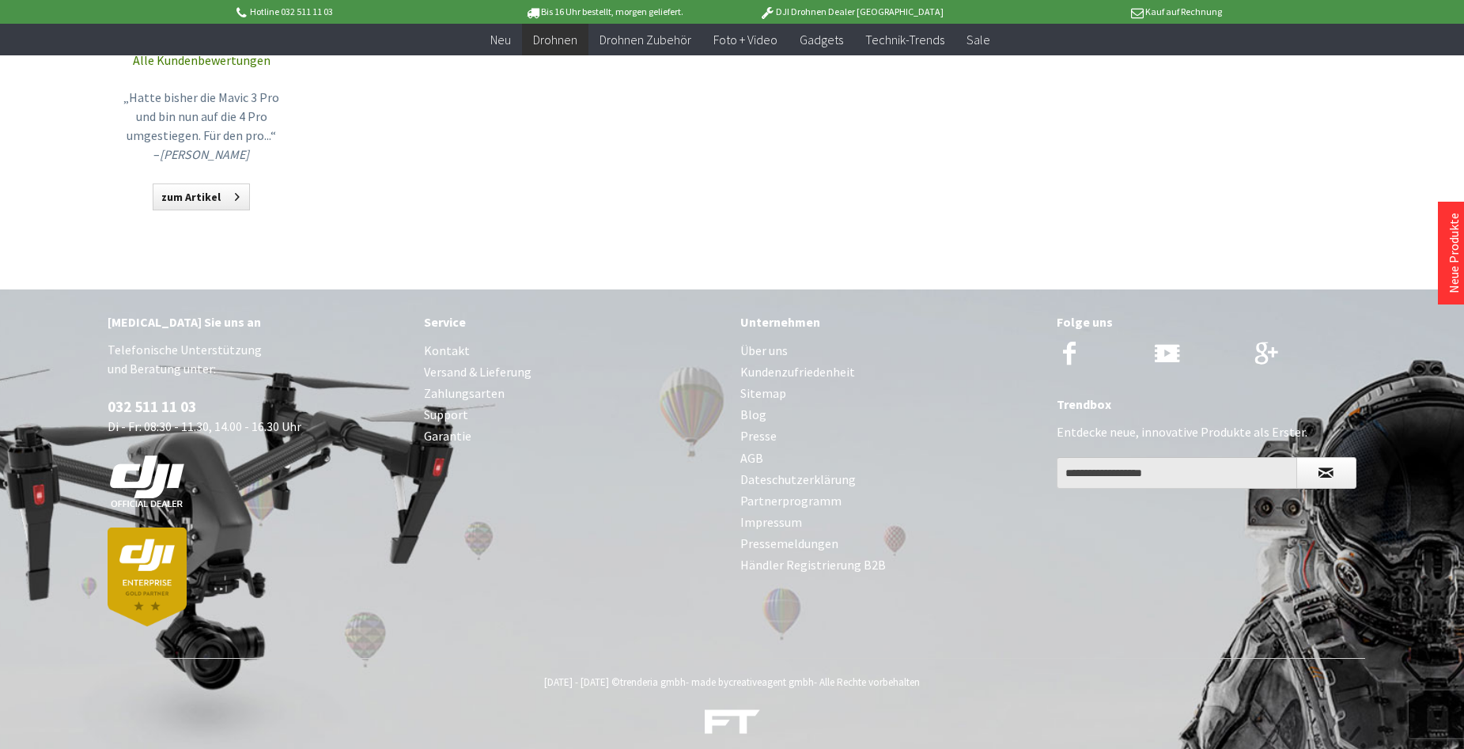  What do you see at coordinates (555, 40) in the screenshot?
I see `span: Drohnen` at bounding box center [555, 40].